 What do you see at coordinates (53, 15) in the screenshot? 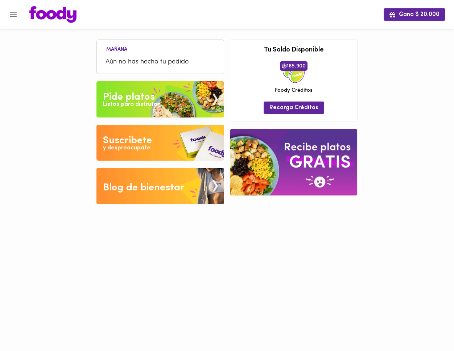
I see `img: logo.png` at bounding box center [53, 15].